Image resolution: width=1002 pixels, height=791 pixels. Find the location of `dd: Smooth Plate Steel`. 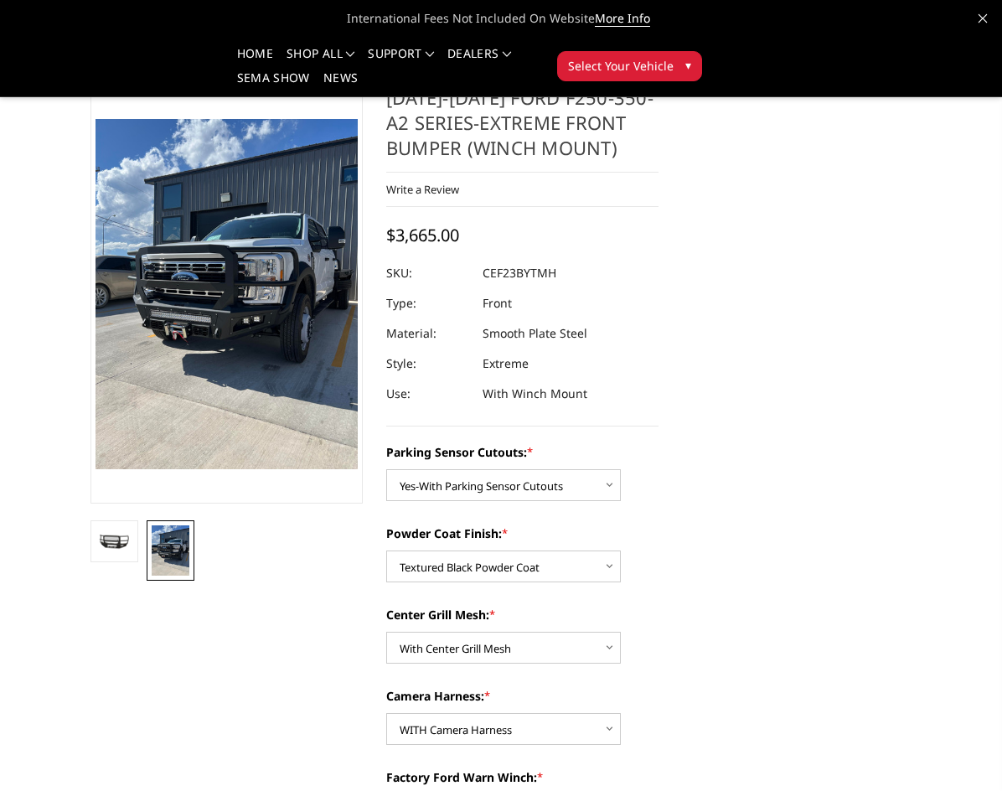

dd: Smooth Plate Steel is located at coordinates (535, 334).